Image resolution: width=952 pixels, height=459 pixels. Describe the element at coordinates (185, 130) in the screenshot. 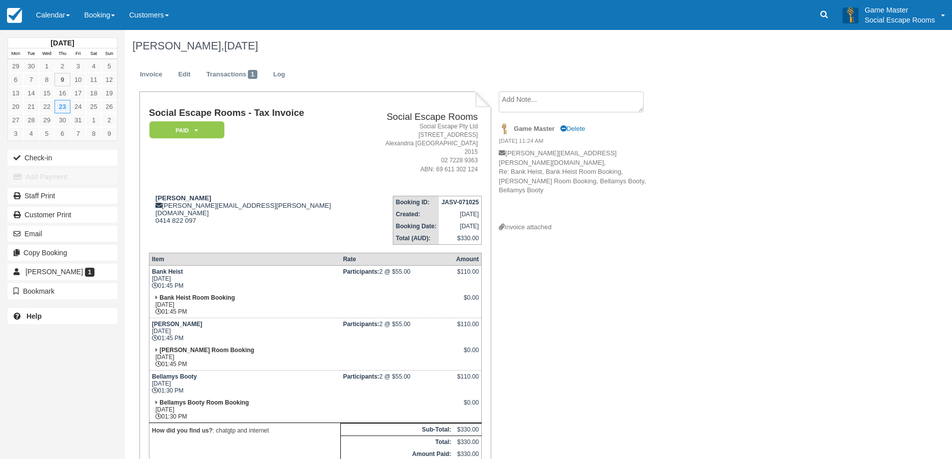

I see `a: Paid` at that location.